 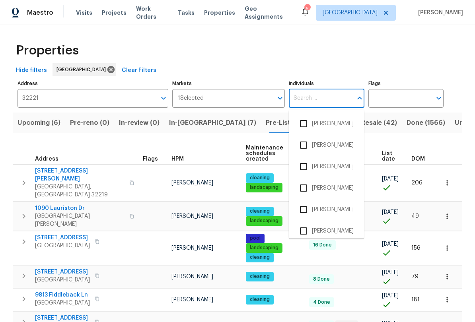 What do you see at coordinates (139, 70) in the screenshot?
I see `button: Clear Filters` at bounding box center [139, 70].